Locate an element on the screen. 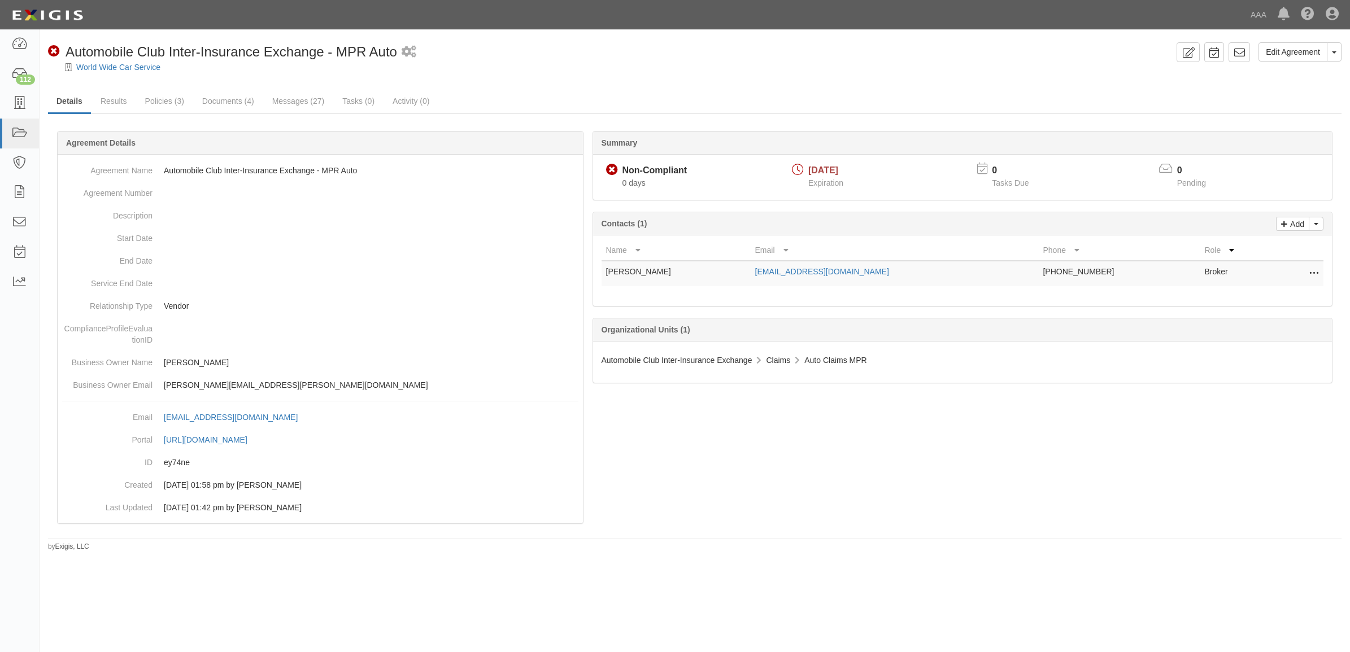 Image resolution: width=1350 pixels, height=652 pixels. p: Add is located at coordinates (1296, 224).